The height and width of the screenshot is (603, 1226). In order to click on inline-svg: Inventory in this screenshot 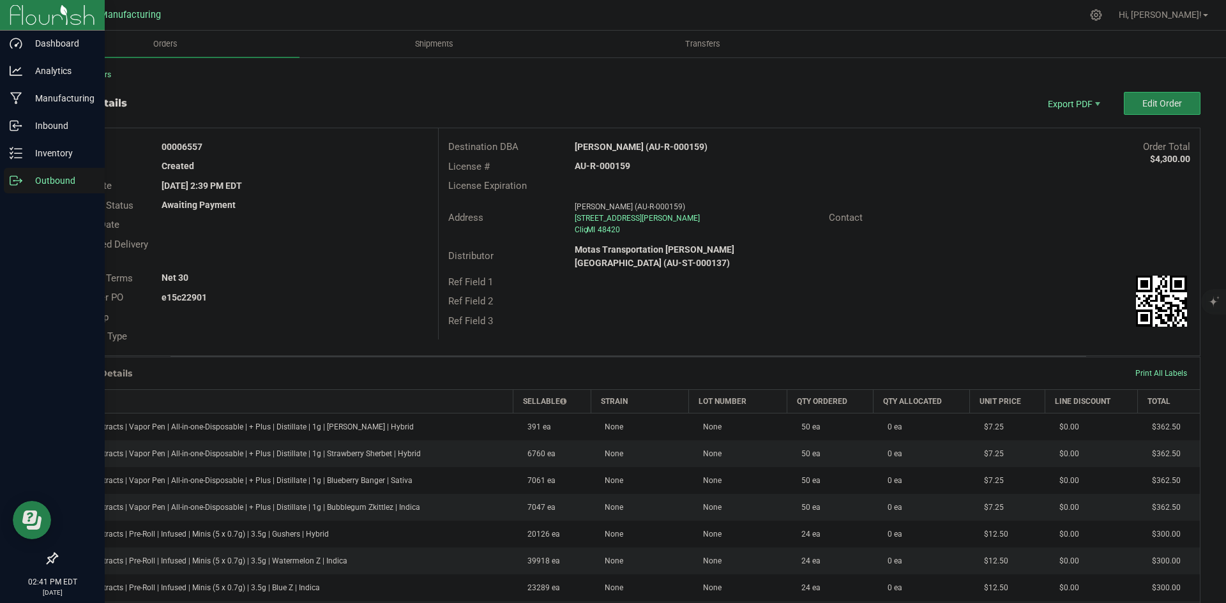, I will do `click(16, 153)`.